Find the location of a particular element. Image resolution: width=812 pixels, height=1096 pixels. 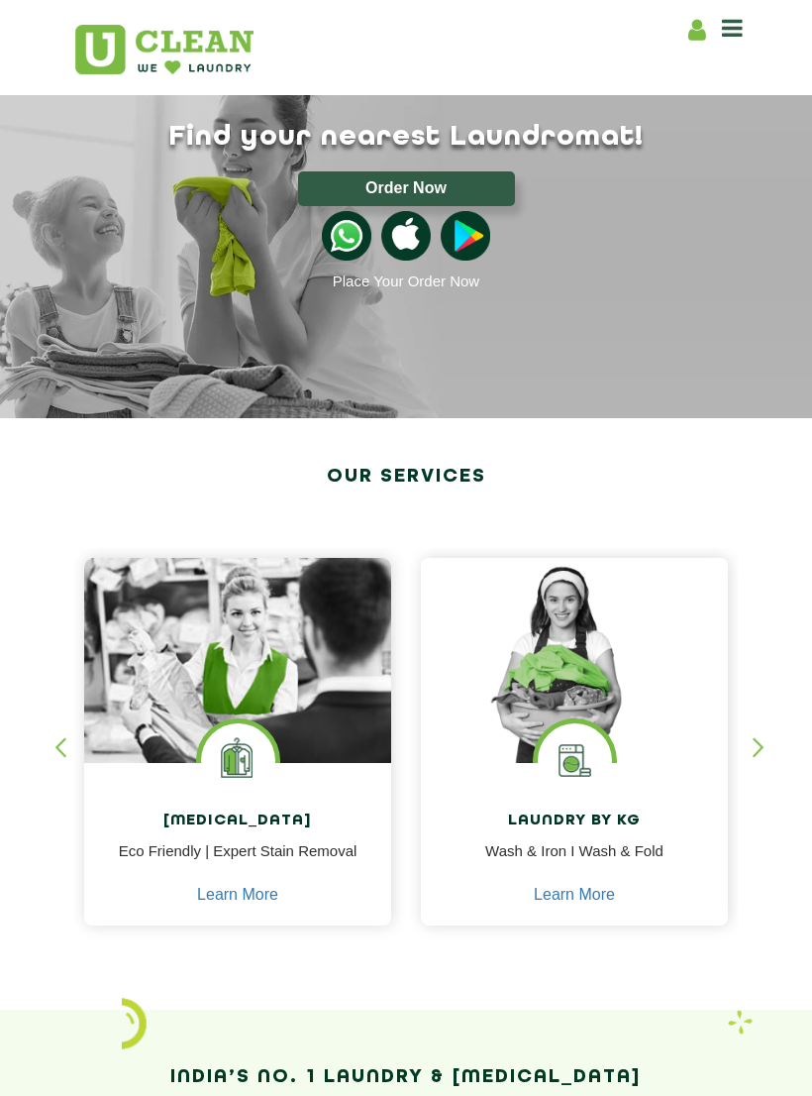

img: icon_2.png is located at coordinates (134, 1023).